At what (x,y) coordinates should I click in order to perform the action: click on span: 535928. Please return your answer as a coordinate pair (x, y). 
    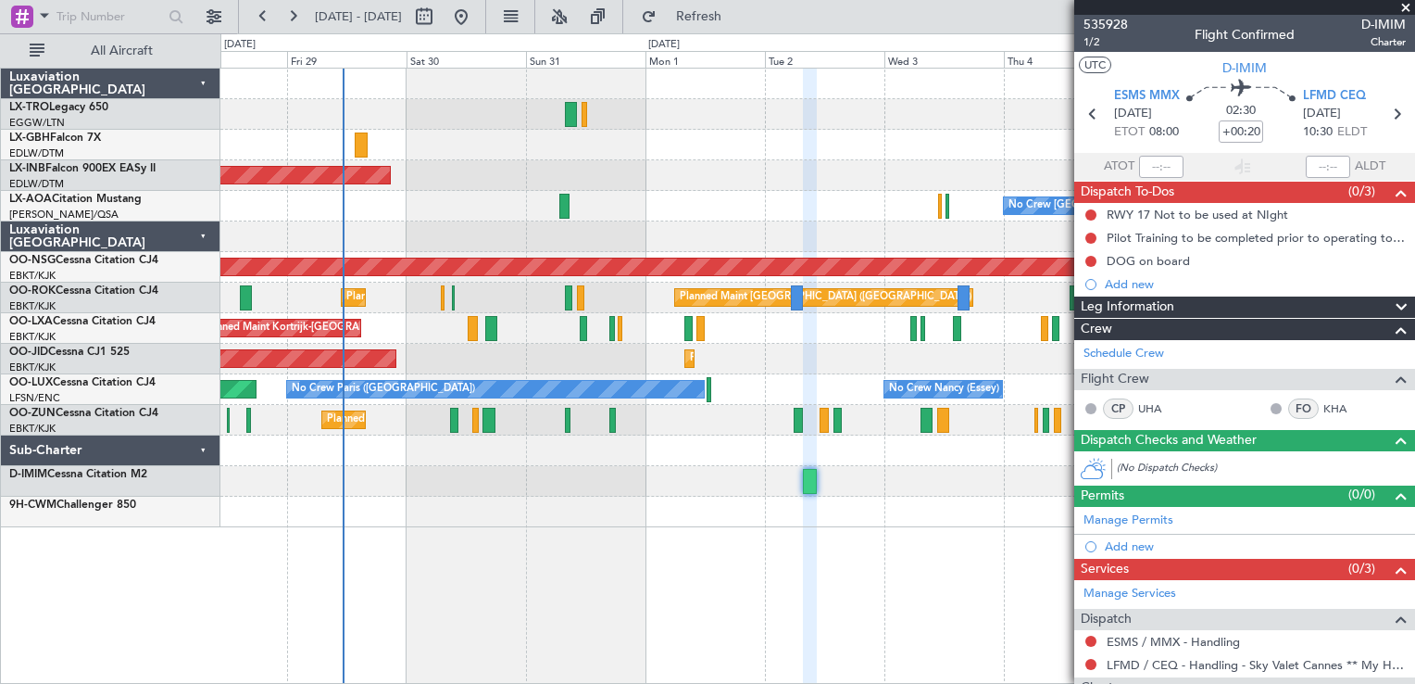
    Looking at the image, I should click on (1106, 24).